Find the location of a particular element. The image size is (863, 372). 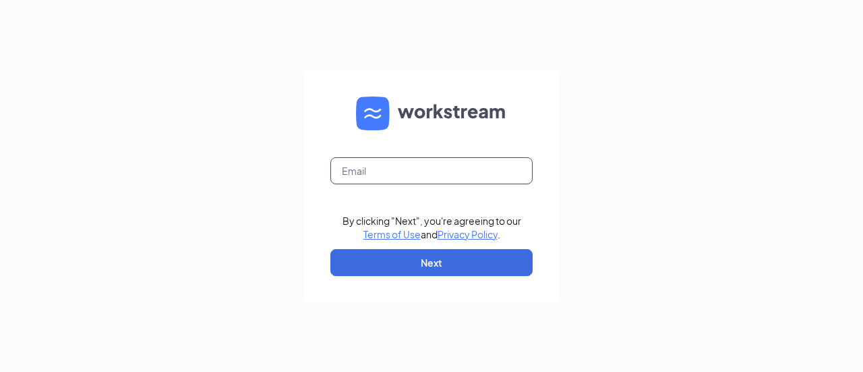

a: Terms of Use is located at coordinates (392, 234).